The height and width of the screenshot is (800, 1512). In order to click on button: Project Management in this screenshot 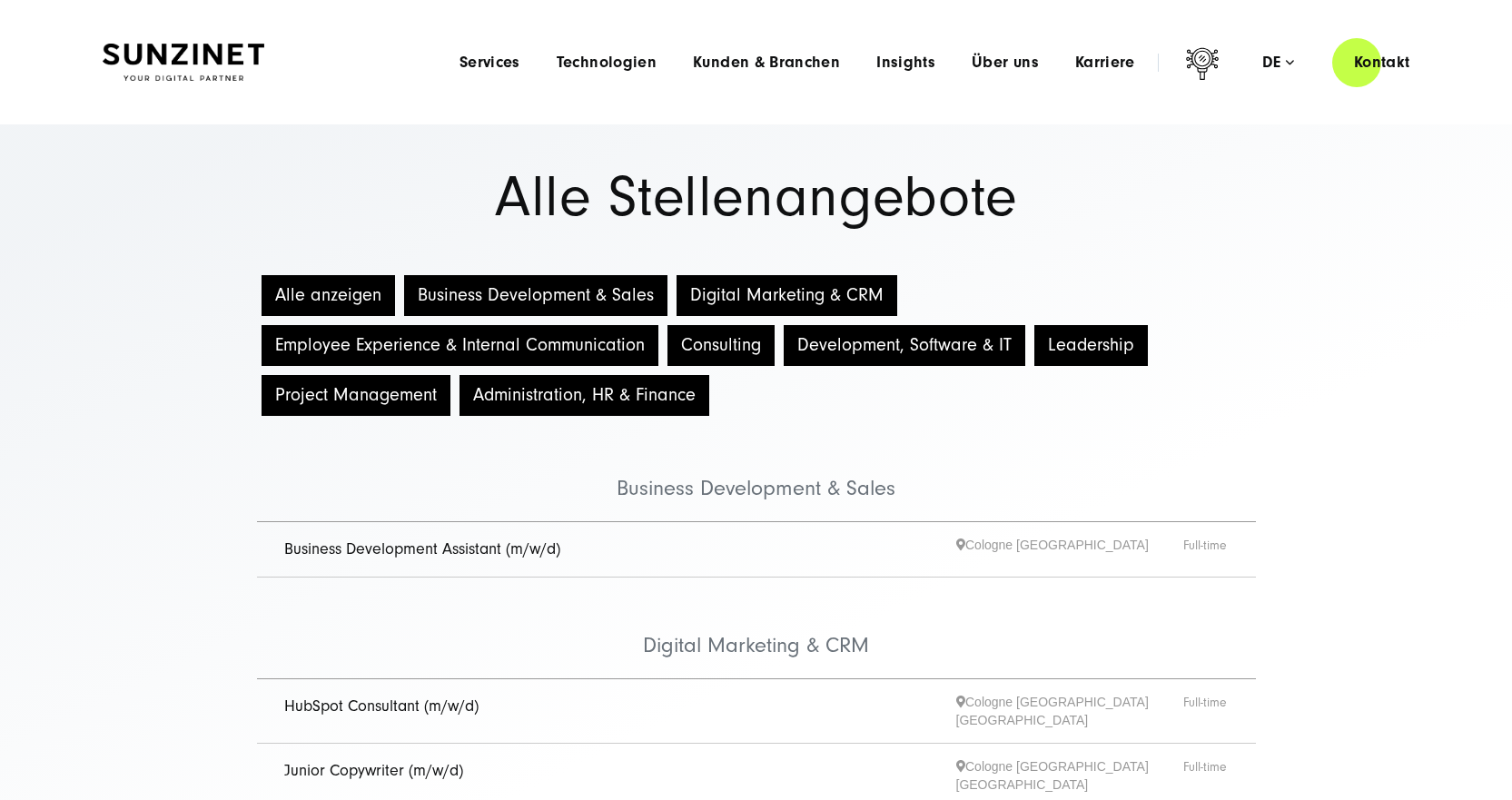, I will do `click(356, 395)`.